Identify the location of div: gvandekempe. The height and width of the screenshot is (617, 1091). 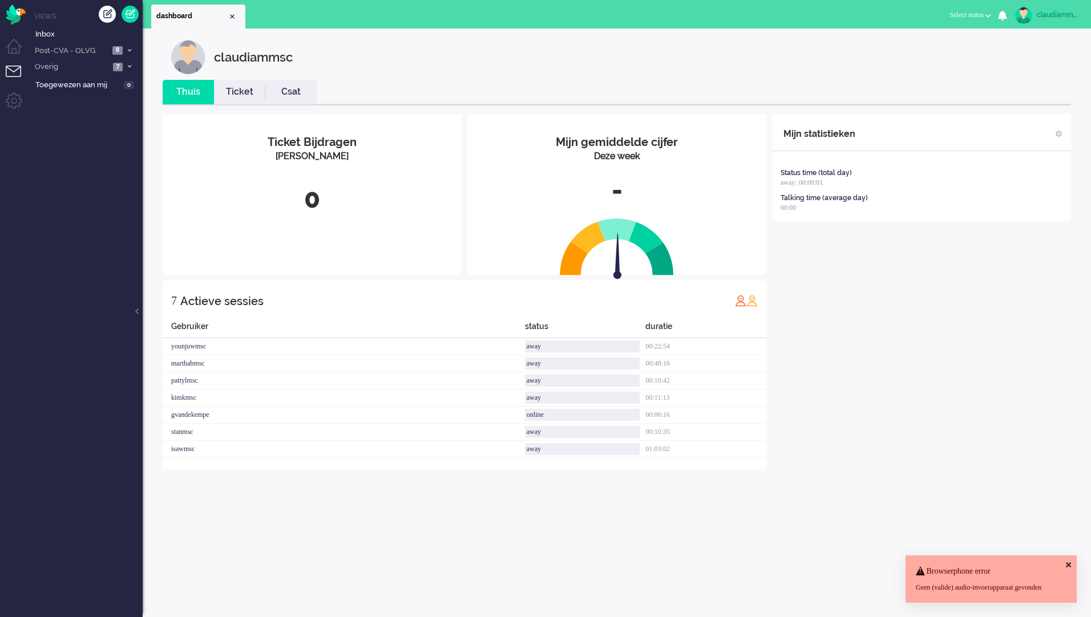
(343, 415).